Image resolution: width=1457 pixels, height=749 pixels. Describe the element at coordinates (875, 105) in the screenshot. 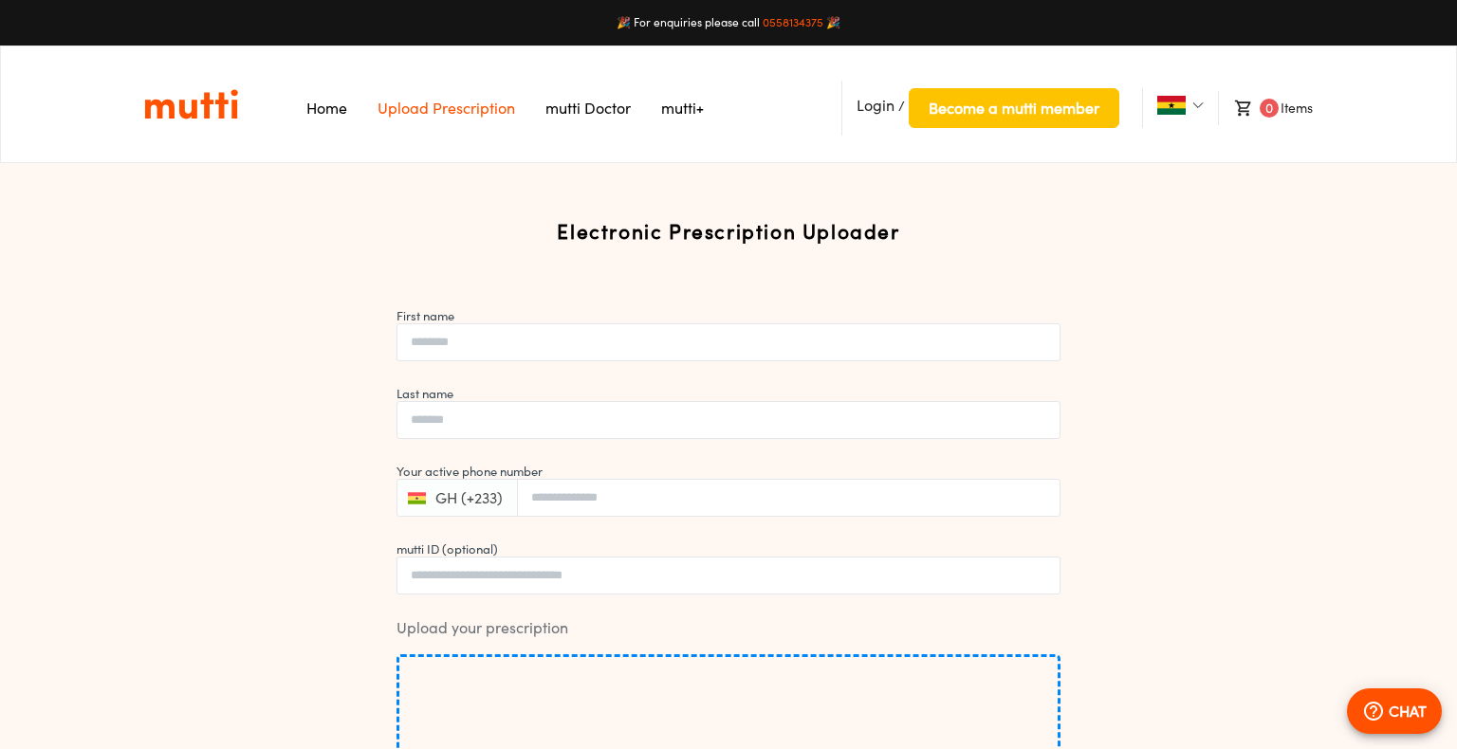

I see `span: Login` at that location.